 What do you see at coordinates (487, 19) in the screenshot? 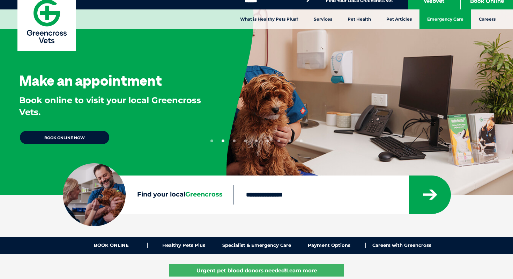
I see `a: Careers` at bounding box center [487, 19].